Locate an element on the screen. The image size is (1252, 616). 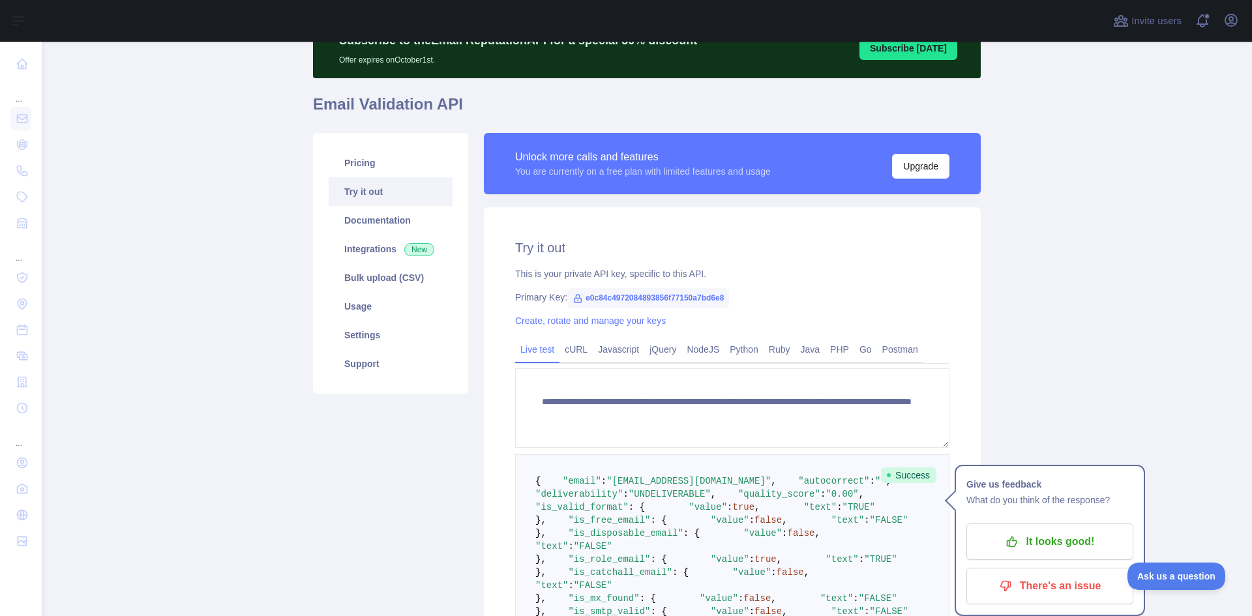
h1: Give us feedback is located at coordinates (1050, 485).